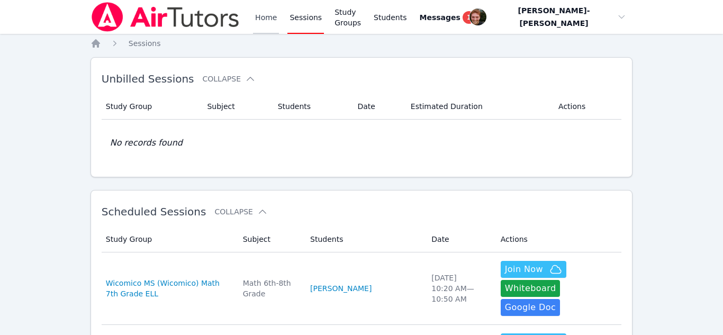 This screenshot has width=723, height=335. Describe the element at coordinates (361, 43) in the screenshot. I see `nav: Breadcrumb` at that location.